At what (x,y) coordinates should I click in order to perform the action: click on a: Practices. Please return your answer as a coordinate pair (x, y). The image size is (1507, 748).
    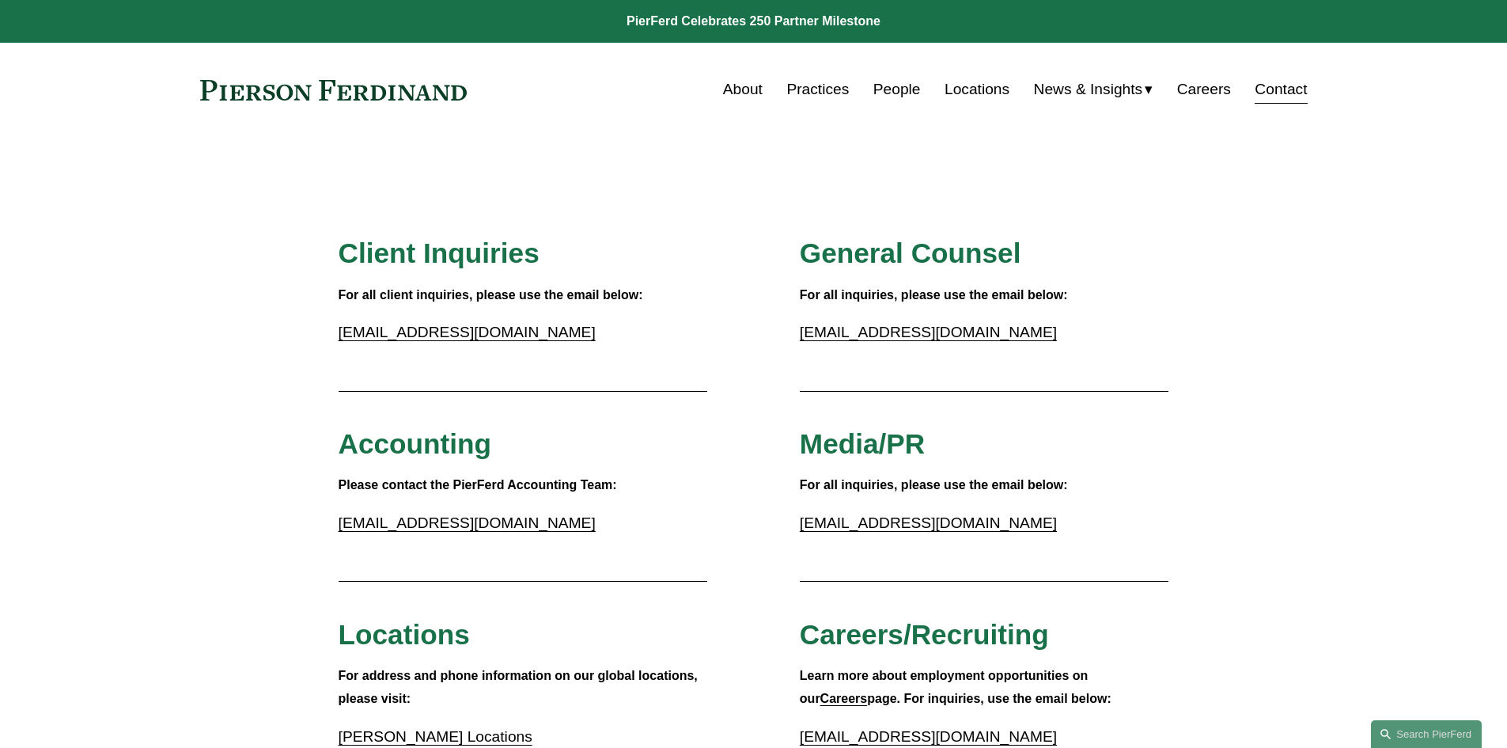
    Looking at the image, I should click on (817, 89).